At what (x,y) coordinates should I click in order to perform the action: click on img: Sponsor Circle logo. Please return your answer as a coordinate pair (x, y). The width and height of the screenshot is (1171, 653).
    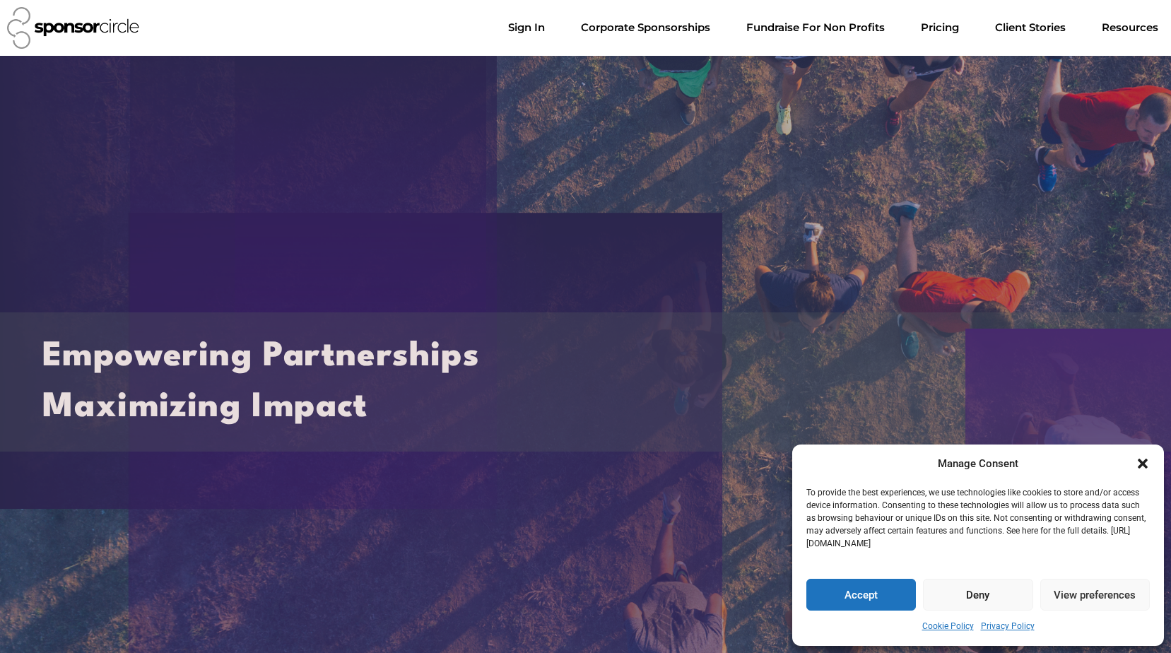
    Looking at the image, I should click on (73, 28).